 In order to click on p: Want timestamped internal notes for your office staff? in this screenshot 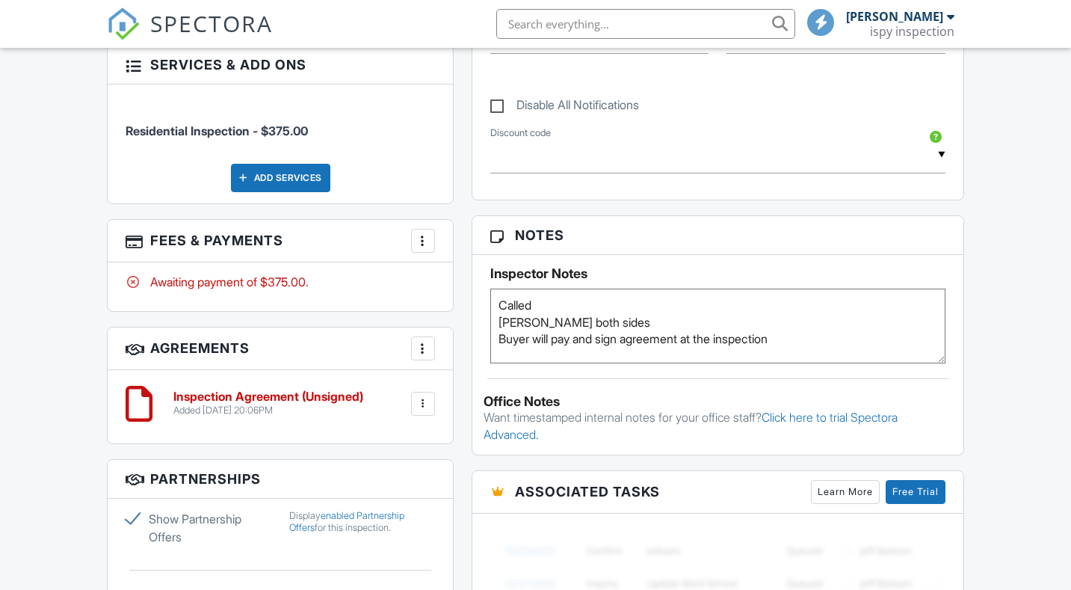, I will do `click(718, 425)`.